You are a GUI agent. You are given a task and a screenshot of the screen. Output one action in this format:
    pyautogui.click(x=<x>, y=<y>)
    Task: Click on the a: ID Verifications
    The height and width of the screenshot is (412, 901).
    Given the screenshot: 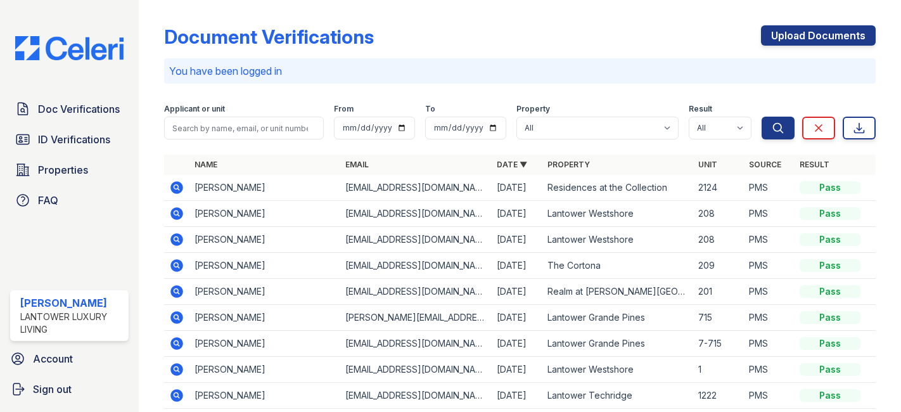 What is the action you would take?
    pyautogui.click(x=69, y=139)
    